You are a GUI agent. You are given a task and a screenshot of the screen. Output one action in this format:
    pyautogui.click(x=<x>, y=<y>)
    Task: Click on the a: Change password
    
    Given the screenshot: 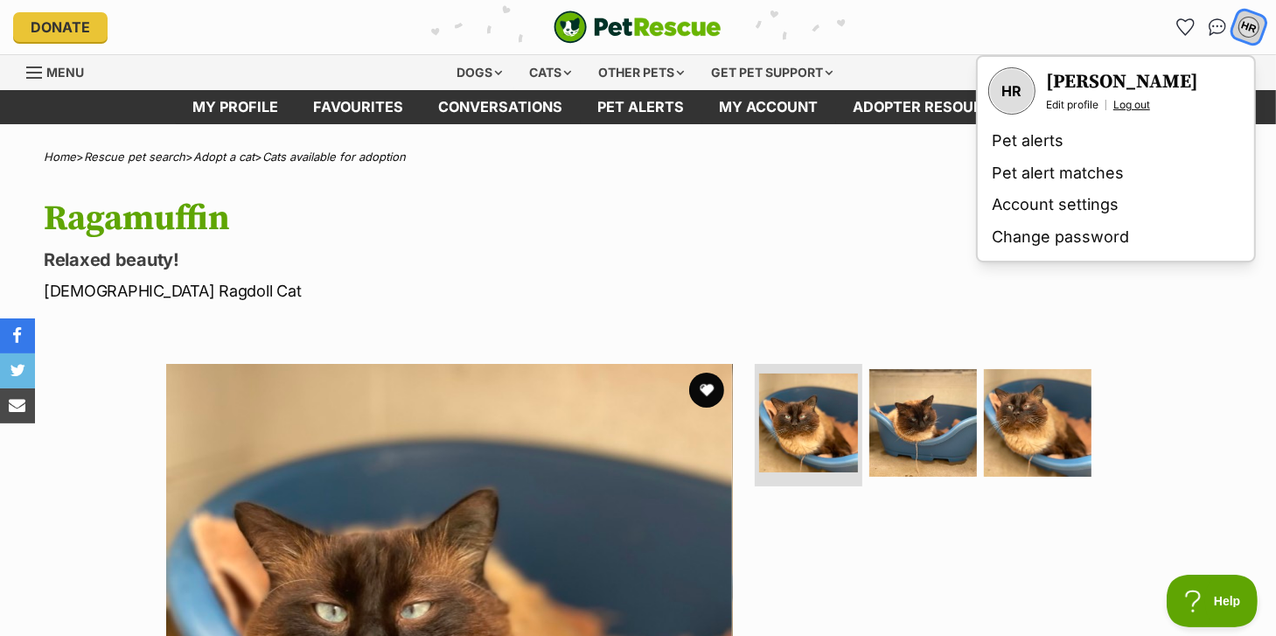 What is the action you would take?
    pyautogui.click(x=1116, y=237)
    